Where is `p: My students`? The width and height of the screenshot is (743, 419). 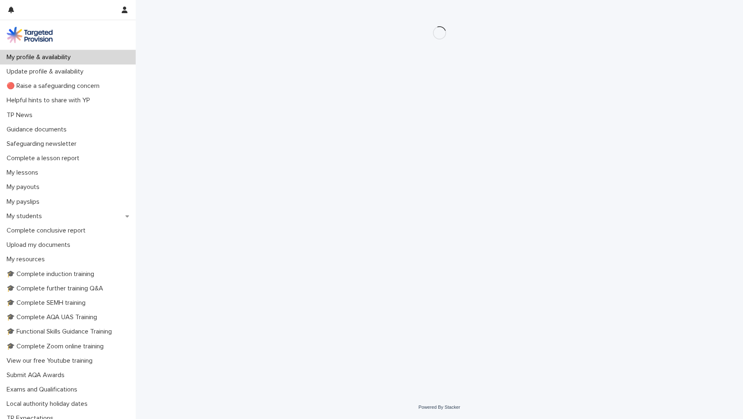 p: My students is located at coordinates (26, 216).